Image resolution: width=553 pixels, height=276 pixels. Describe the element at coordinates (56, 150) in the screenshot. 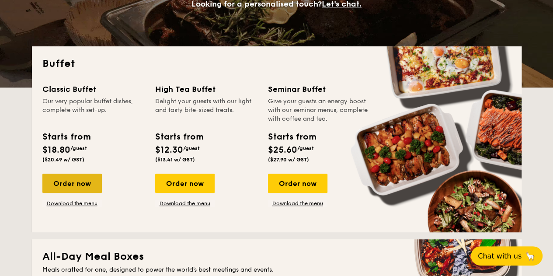

I see `span: $18.80` at that location.